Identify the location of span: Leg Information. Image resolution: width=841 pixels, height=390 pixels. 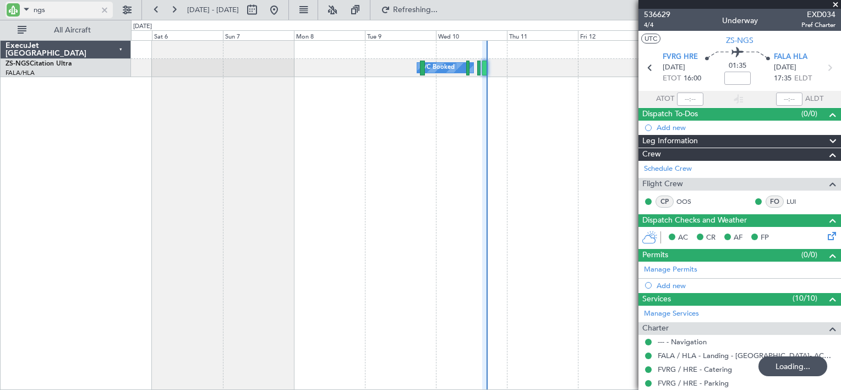
(670, 141).